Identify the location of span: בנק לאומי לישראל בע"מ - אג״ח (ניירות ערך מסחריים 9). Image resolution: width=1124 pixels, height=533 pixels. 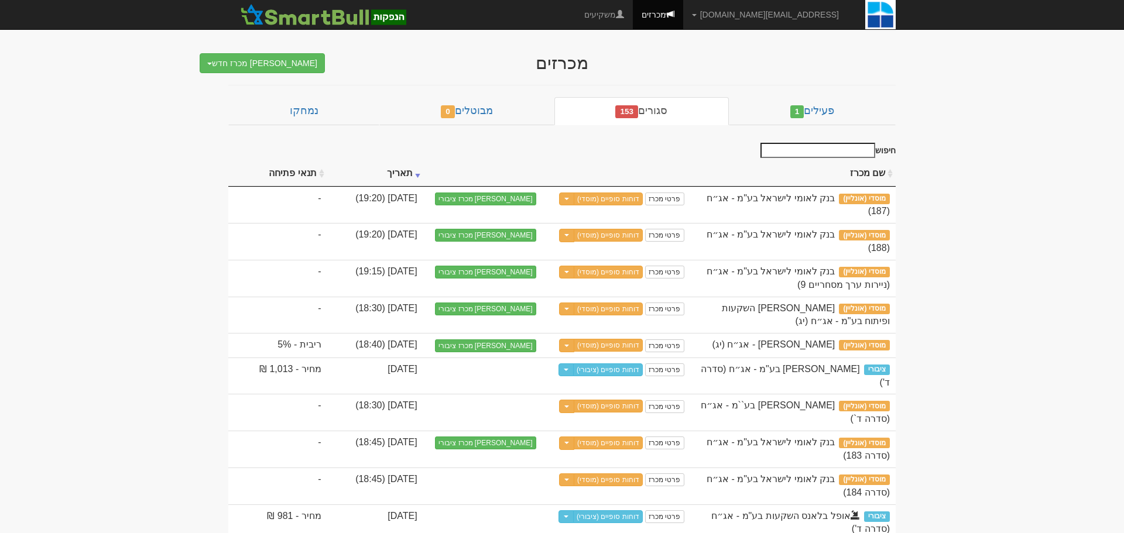
(798, 278).